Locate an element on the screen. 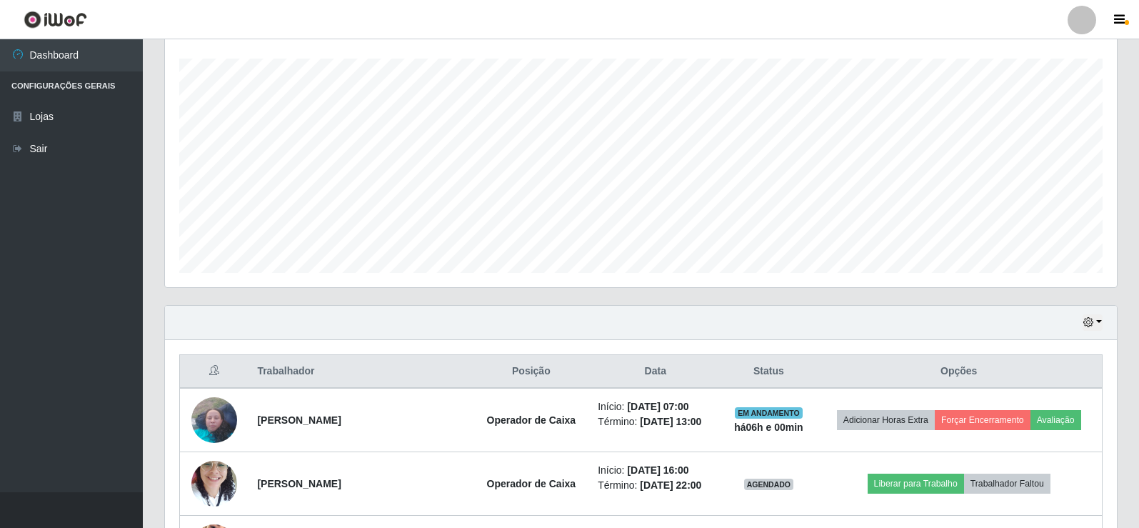  button: Adicionar Horas Extra is located at coordinates (886, 420).